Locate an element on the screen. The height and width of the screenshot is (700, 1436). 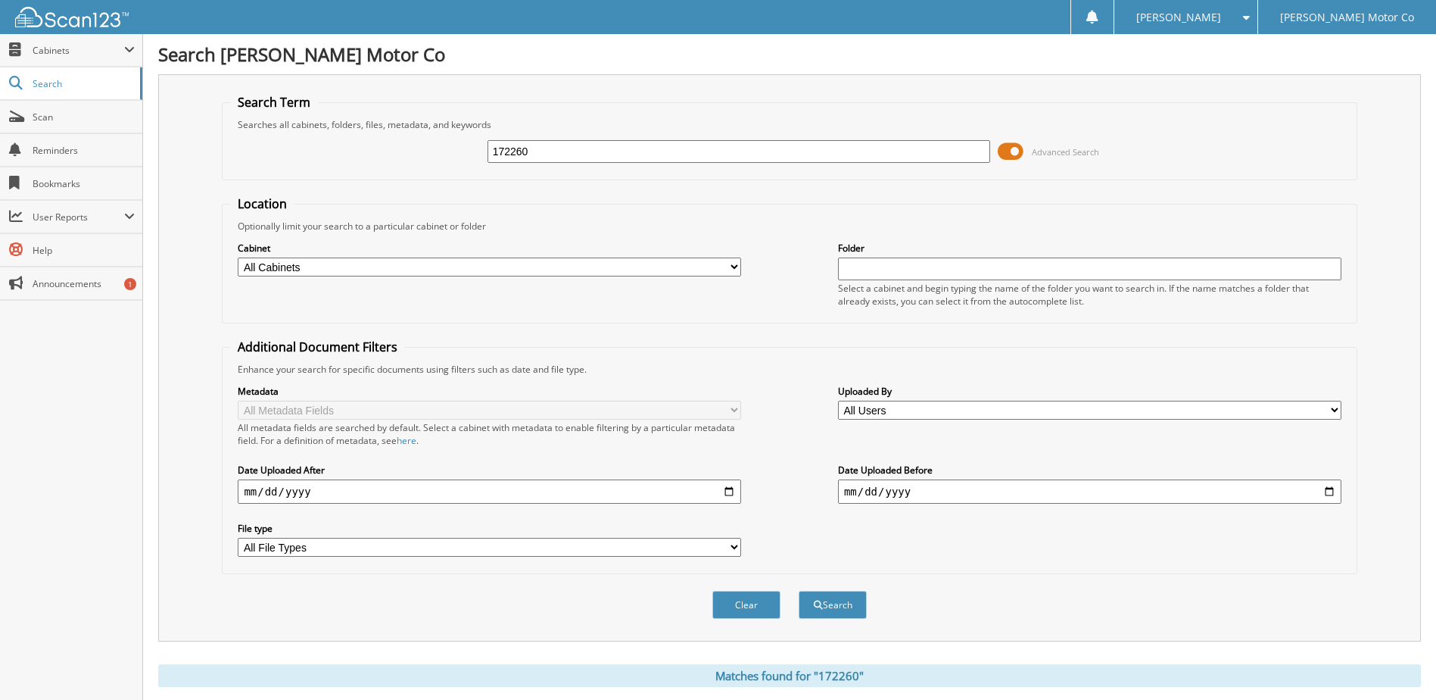
div: 1 is located at coordinates (130, 284).